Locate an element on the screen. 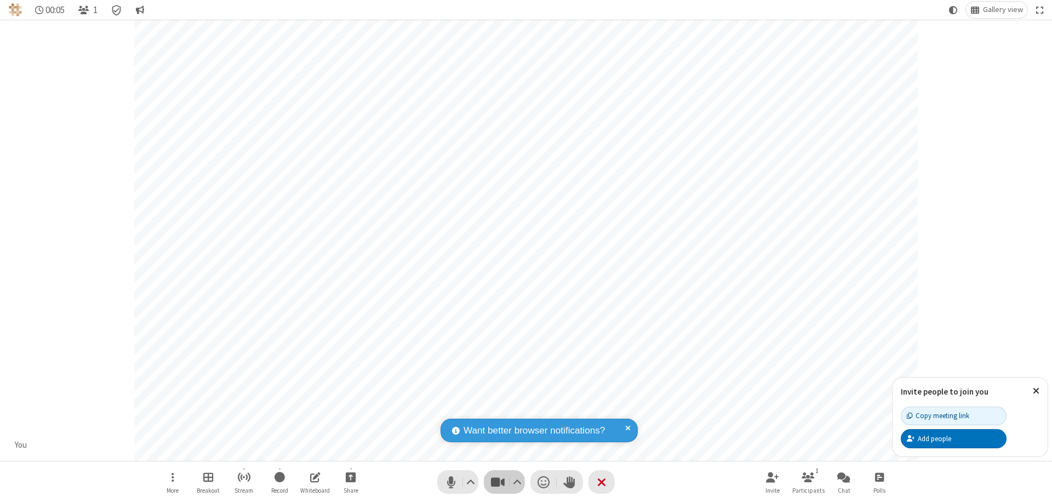  button: Invite participants (⌘+Shift+I) is located at coordinates (773, 482).